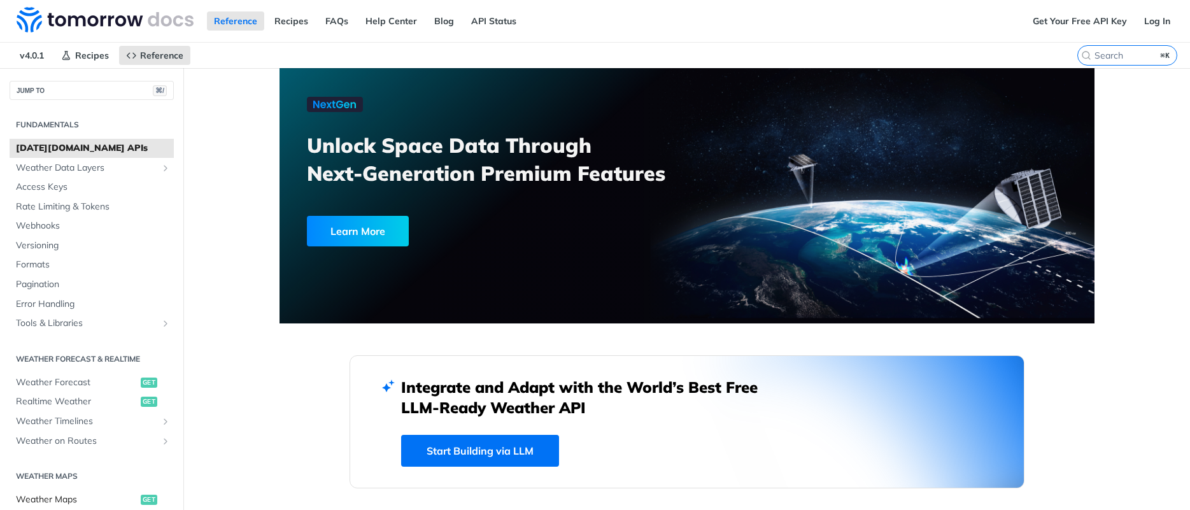 The image size is (1190, 510). Describe the element at coordinates (92, 90) in the screenshot. I see `button: JUMP TO⌘/` at that location.